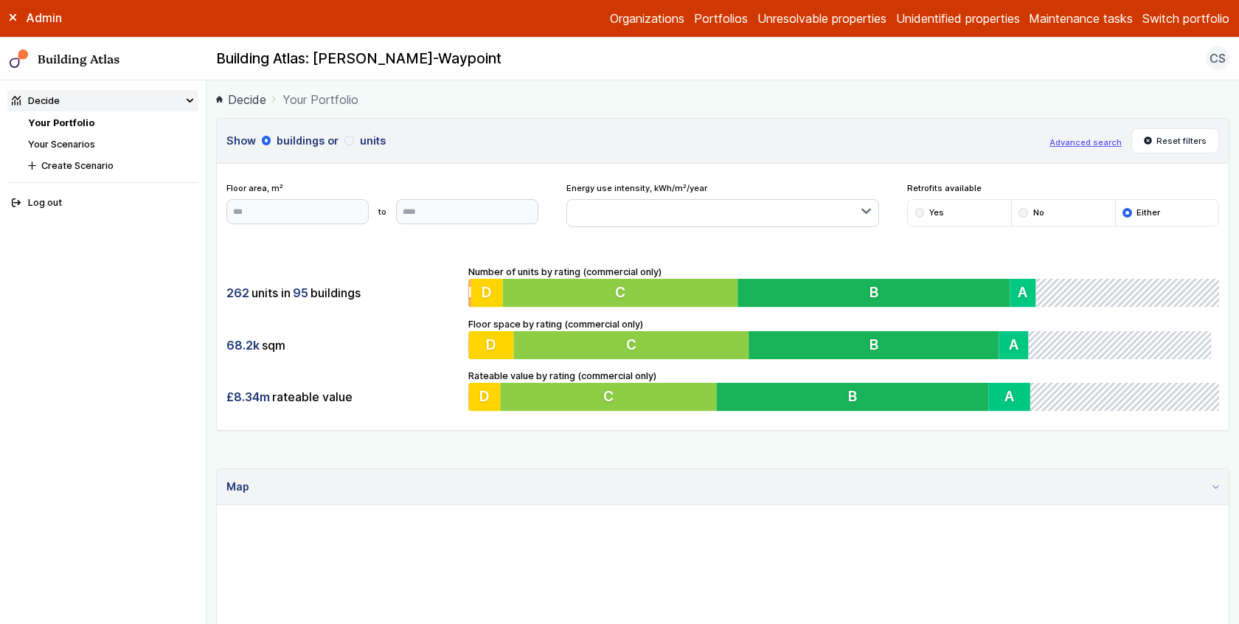 This screenshot has width=1239, height=624. Describe the element at coordinates (320, 100) in the screenshot. I see `span: Your Portfolio` at that location.